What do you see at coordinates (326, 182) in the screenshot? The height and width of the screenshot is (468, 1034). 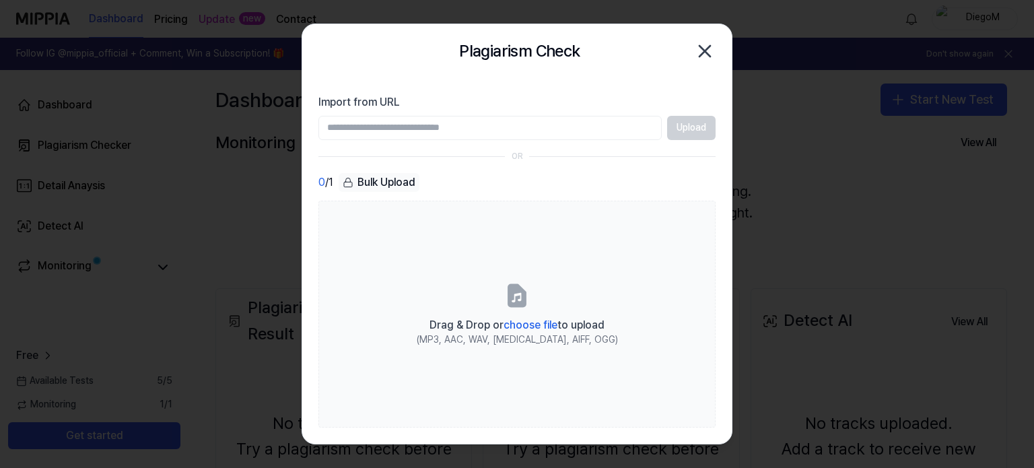 I see `div: / 1` at bounding box center [326, 182].